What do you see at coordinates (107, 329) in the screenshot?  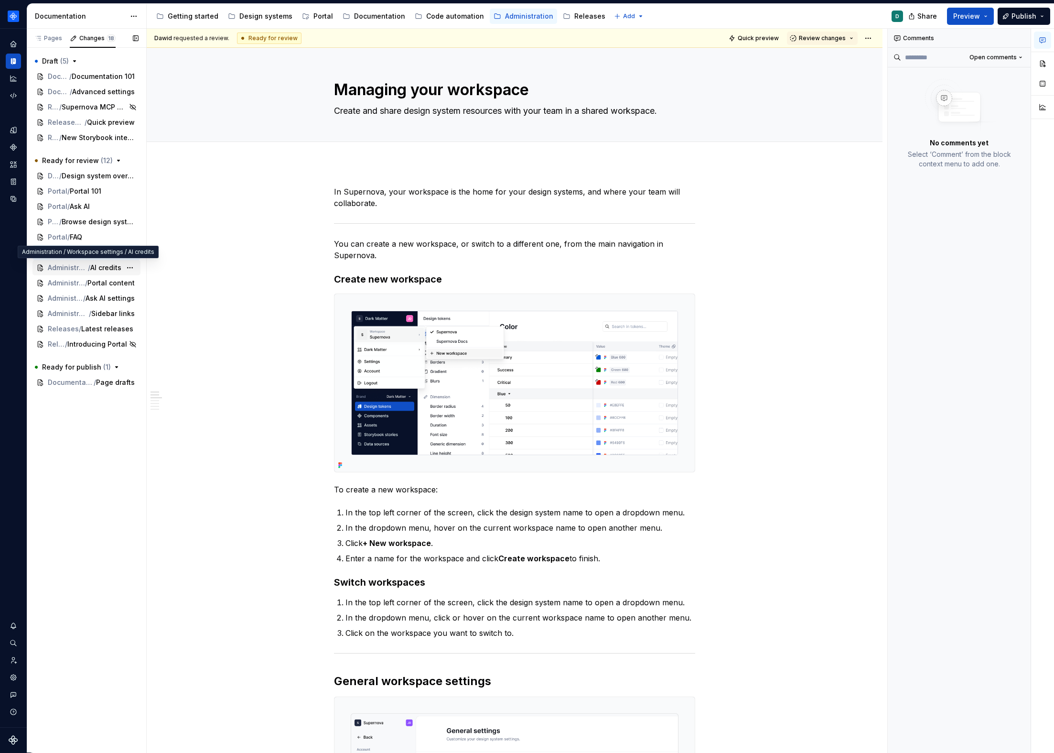 I see `span: Latest releases` at bounding box center [107, 329].